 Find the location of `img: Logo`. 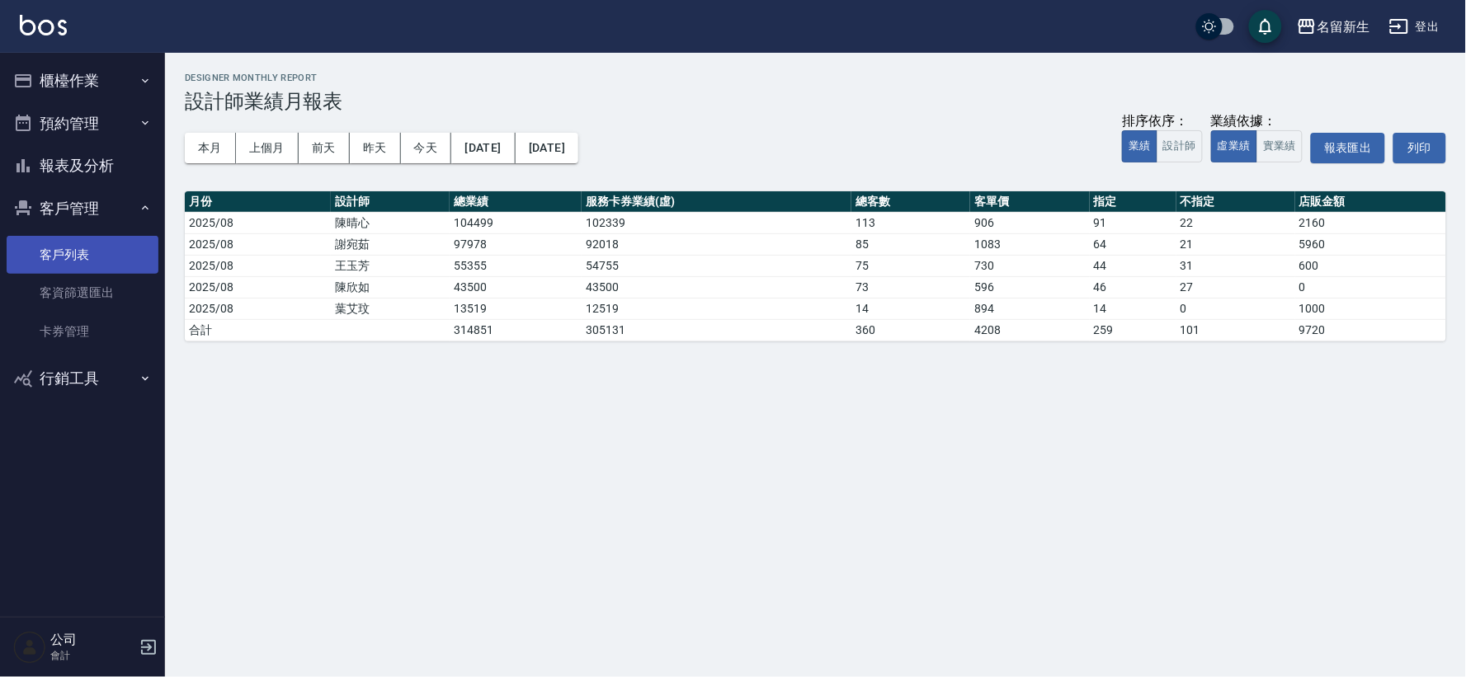

img: Logo is located at coordinates (43, 25).